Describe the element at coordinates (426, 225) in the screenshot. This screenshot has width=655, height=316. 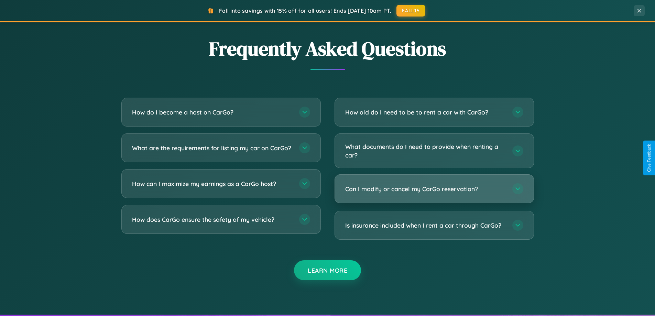
I see `h3: Is insurance included when I rent a car through CarGo?` at that location.